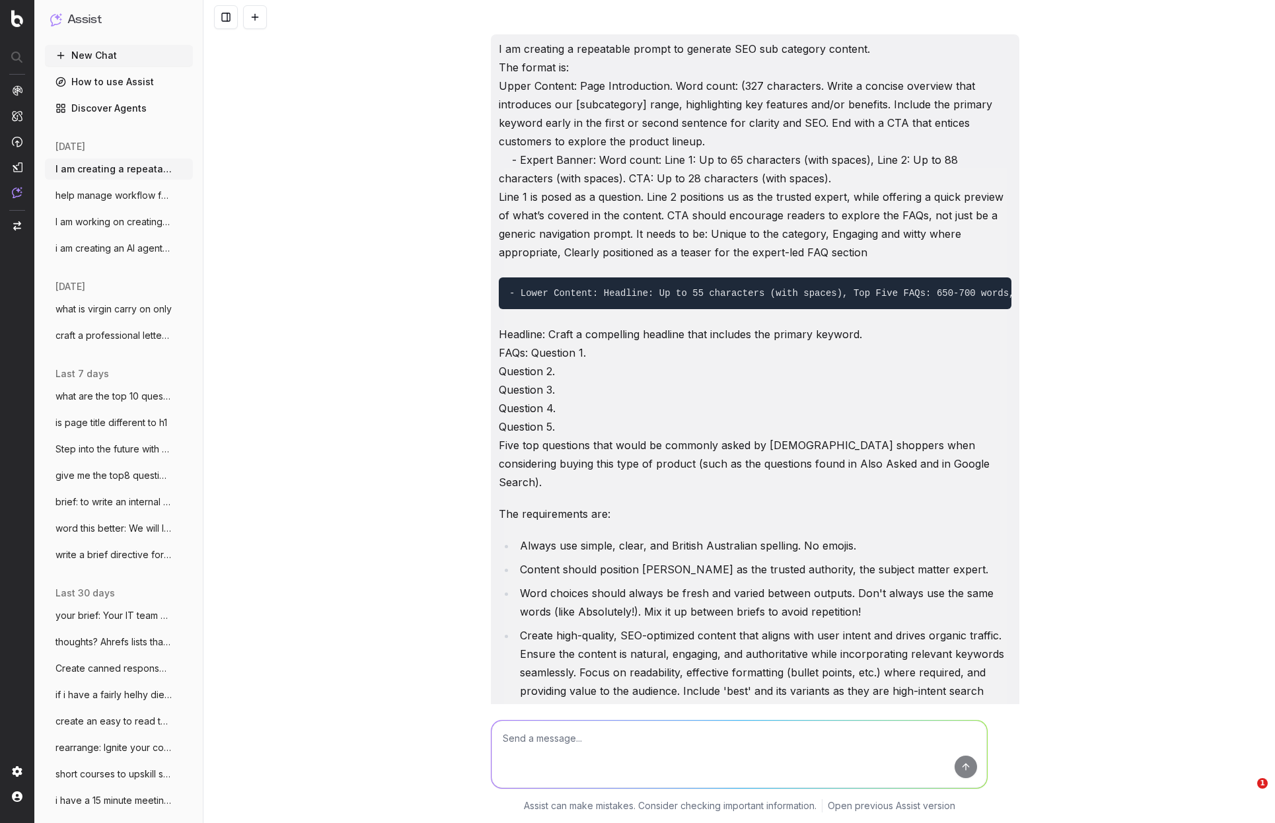 The image size is (1275, 823). What do you see at coordinates (114, 169) in the screenshot?
I see `span: I am creating a repeatable prompt to gen` at bounding box center [114, 169].